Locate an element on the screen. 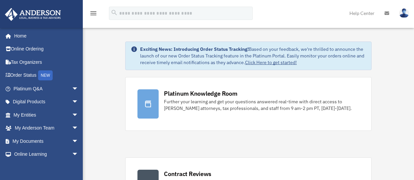 This screenshot has height=180, width=414. div: Based on your feedback, we're thrilled to announce the launch of our new Order Status Tracking fe... is located at coordinates (253, 56).